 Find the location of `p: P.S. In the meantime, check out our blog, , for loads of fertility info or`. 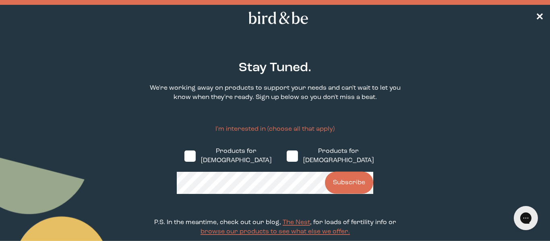

p: P.S. In the meantime, check out our blog, , for loads of fertility info or is located at coordinates (275, 228).